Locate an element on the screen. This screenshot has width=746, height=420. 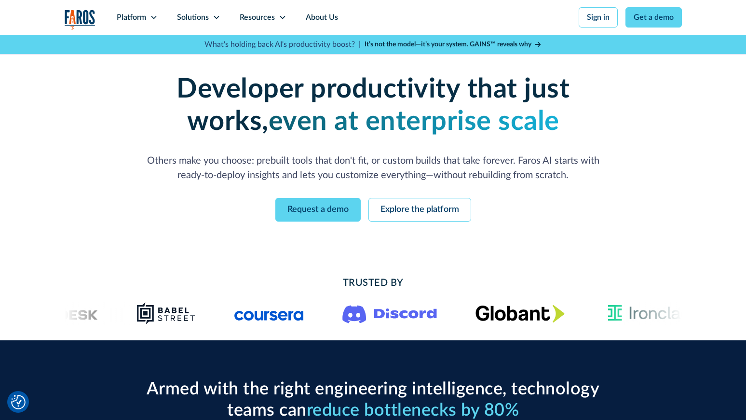
div: Resources is located at coordinates (257, 17).